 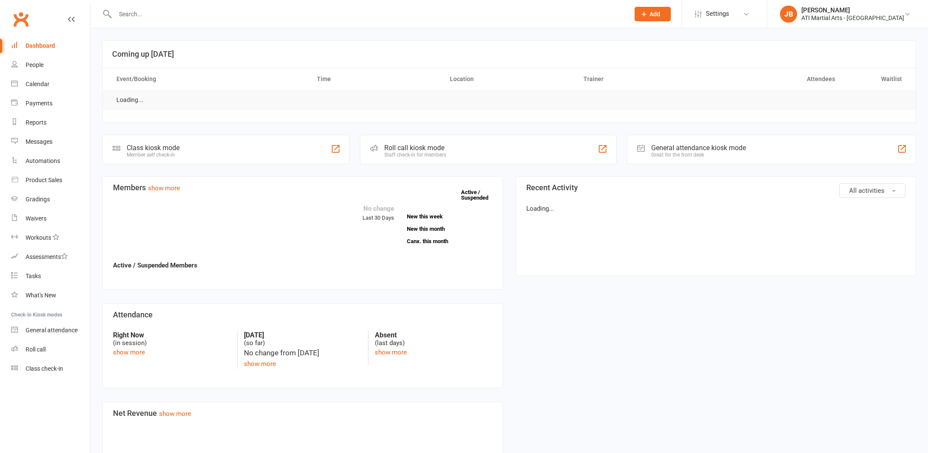 What do you see at coordinates (50, 65) in the screenshot?
I see `a: People` at bounding box center [50, 65].